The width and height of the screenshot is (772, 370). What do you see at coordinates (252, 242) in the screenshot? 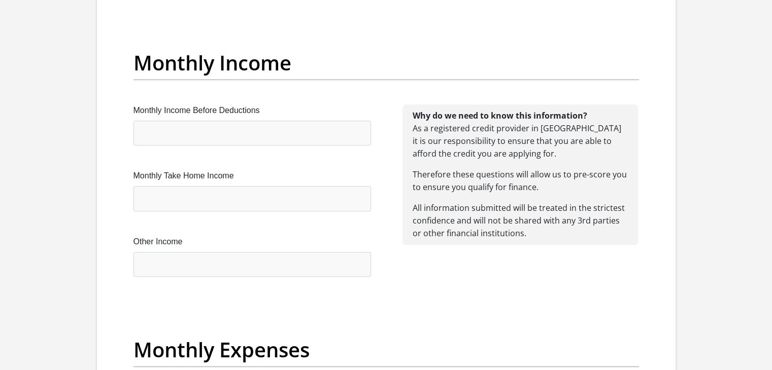
I see `label: Other Income` at bounding box center [252, 242].